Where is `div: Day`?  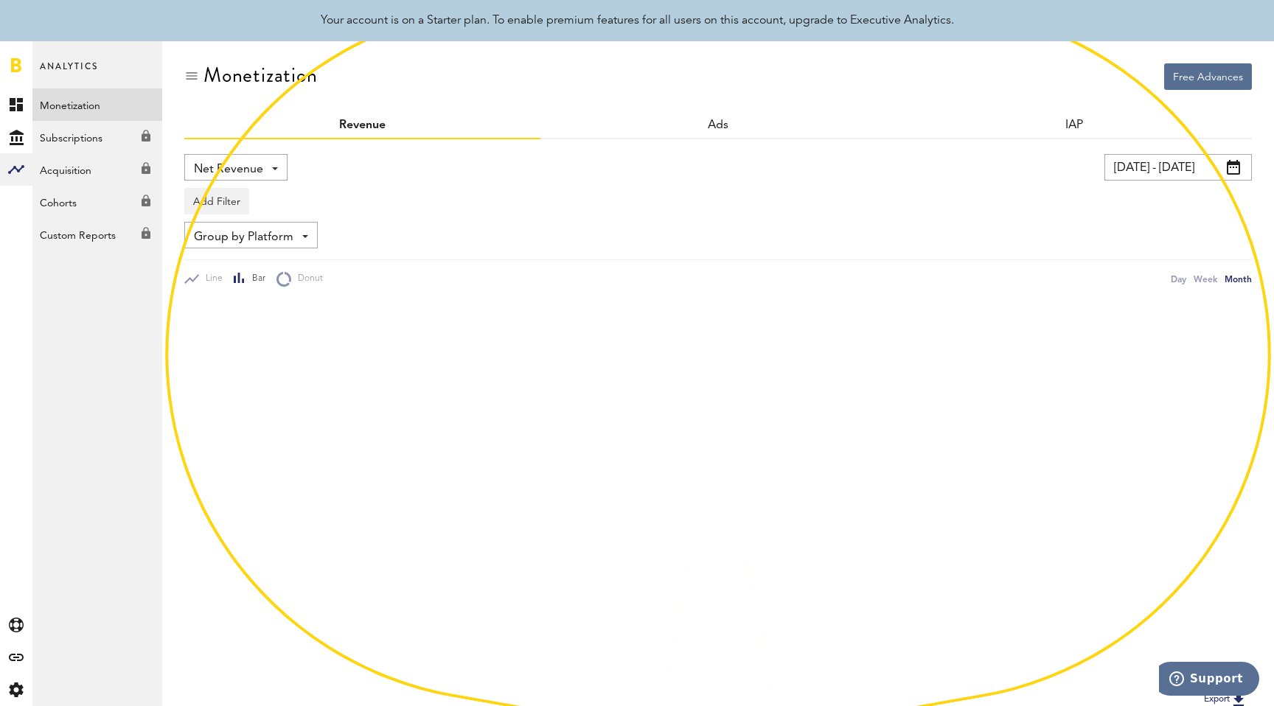
div: Day is located at coordinates (1178, 279).